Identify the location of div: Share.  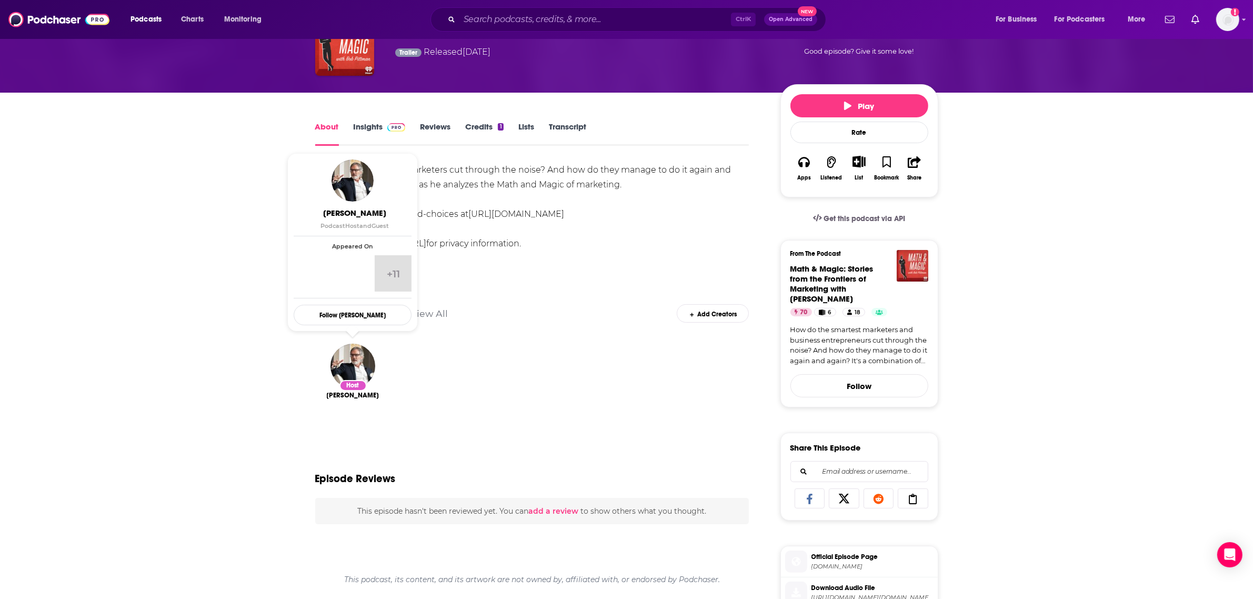
(914, 178).